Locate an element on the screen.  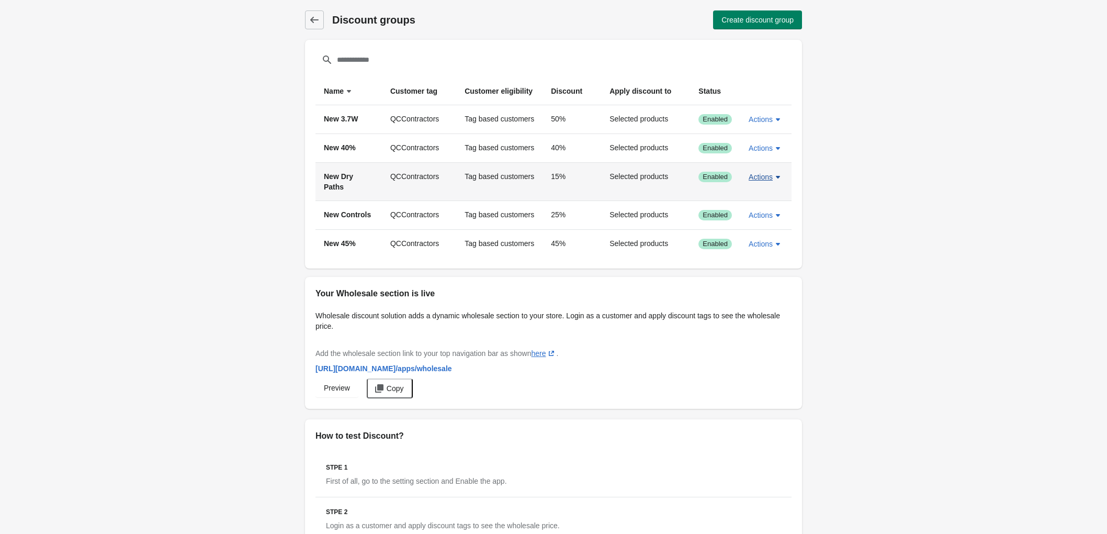
a: Preview is located at coordinates (337, 388).